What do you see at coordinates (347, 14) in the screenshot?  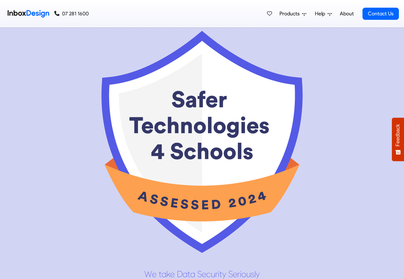 I see `a: About` at bounding box center [347, 14].